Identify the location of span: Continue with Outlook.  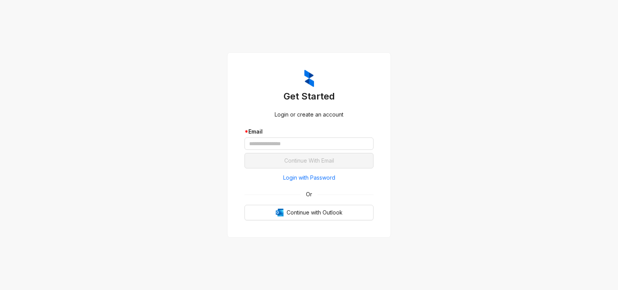
(315, 212).